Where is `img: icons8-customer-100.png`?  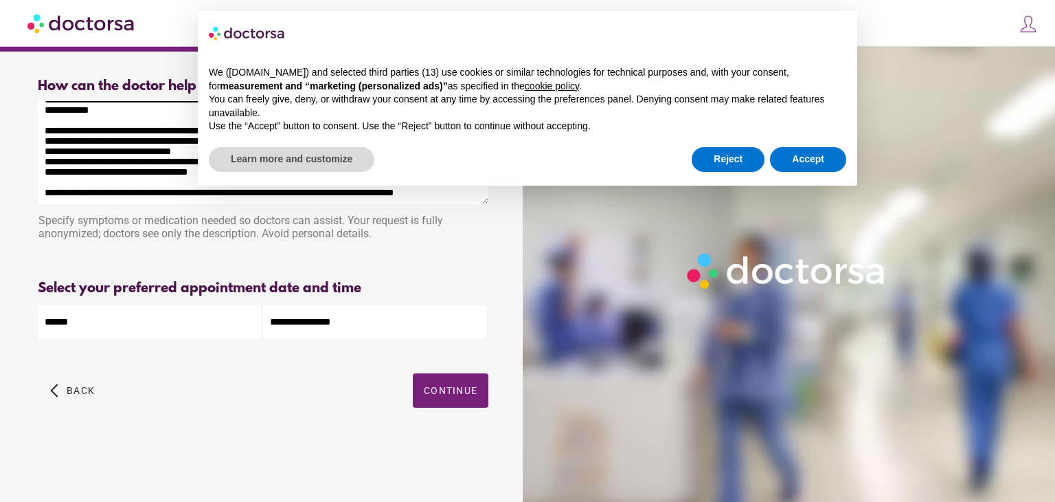 img: icons8-customer-100.png is located at coordinates (1028, 24).